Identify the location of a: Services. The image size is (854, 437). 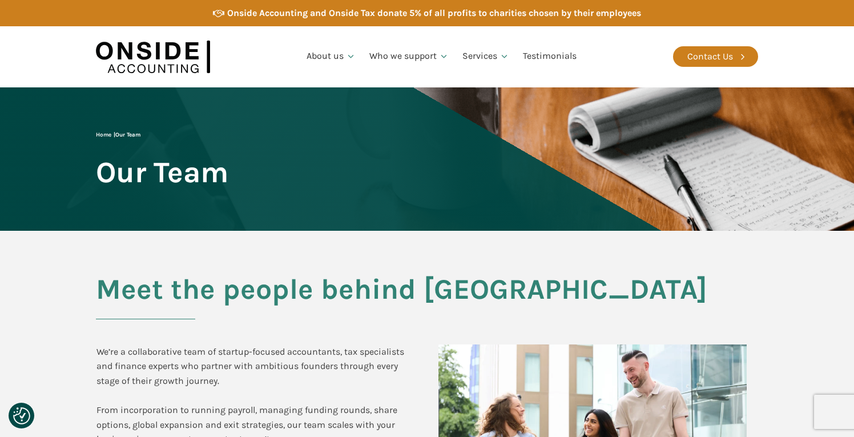
(486, 57).